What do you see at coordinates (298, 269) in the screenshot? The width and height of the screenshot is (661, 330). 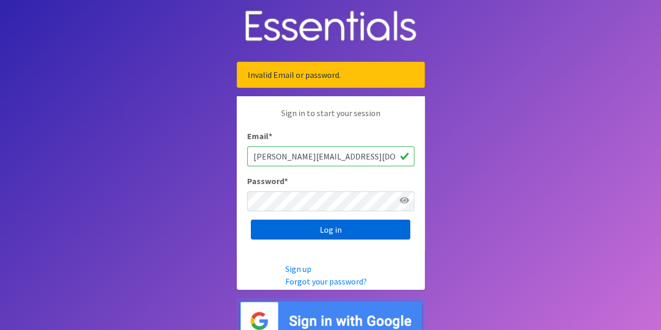 I see `a: Sign up` at bounding box center [298, 269].